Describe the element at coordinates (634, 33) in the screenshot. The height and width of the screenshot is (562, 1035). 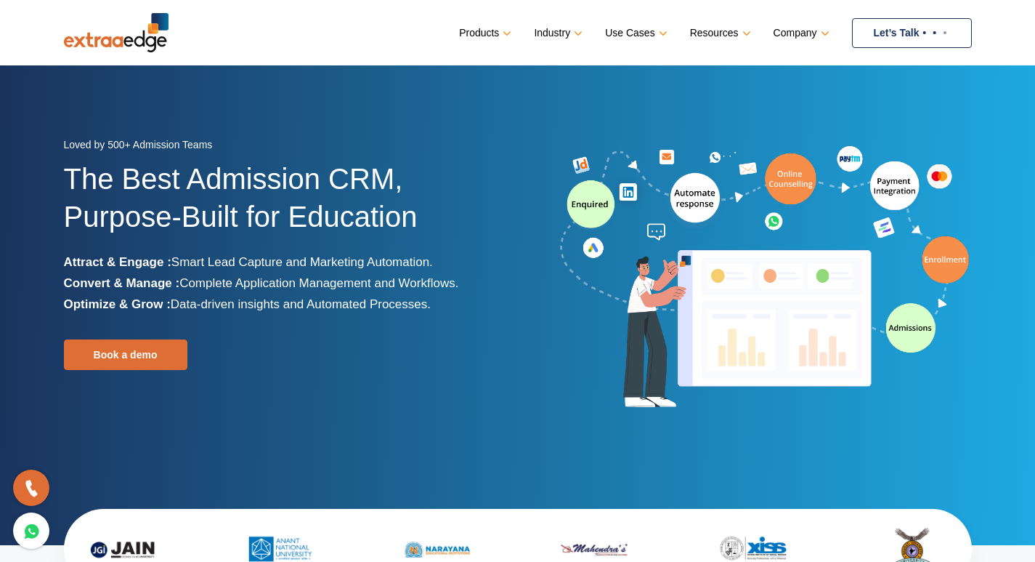
I see `a: Use Cases` at that location.